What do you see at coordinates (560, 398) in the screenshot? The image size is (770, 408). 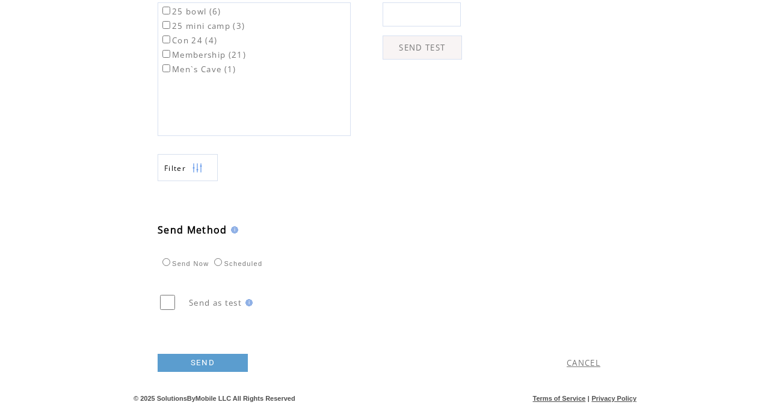 I see `a: Terms of Service` at bounding box center [560, 398].